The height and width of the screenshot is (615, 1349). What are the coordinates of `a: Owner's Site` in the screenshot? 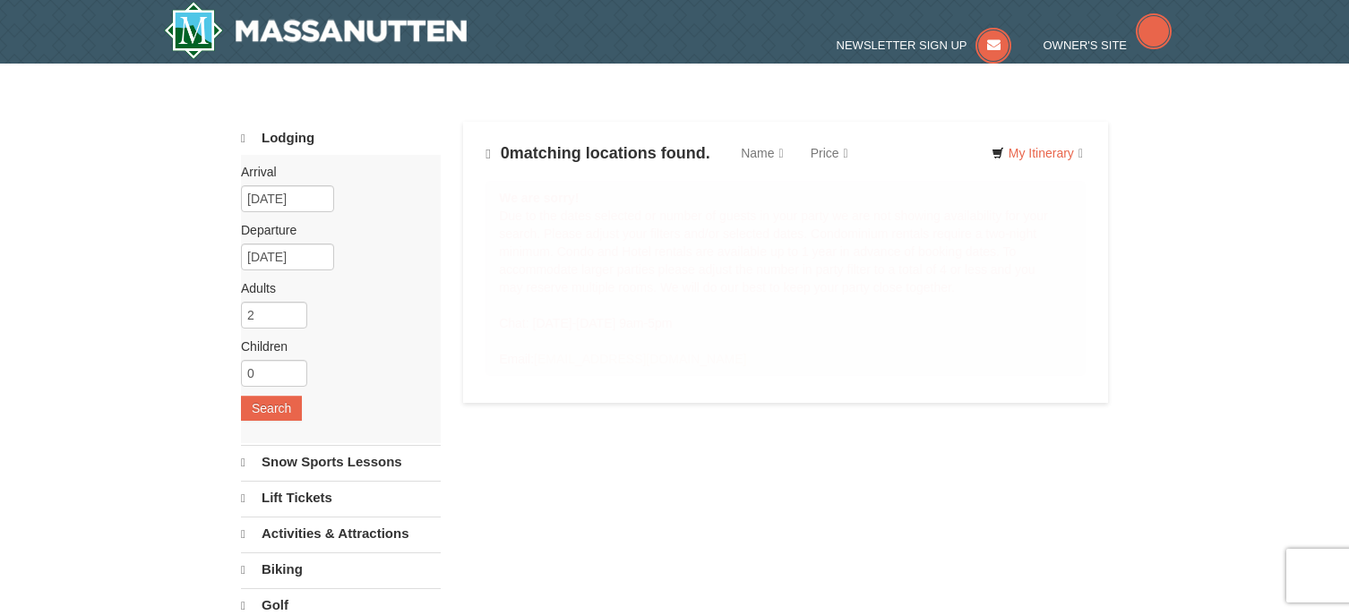 It's located at (1108, 45).